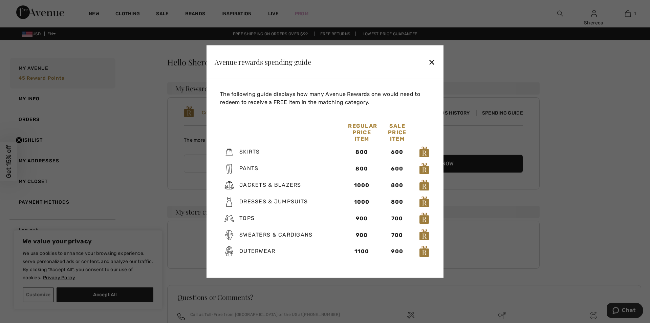 The height and width of the screenshot is (323, 650). Describe the element at coordinates (276, 234) in the screenshot. I see `span: Sweaters & Cardigans` at that location.